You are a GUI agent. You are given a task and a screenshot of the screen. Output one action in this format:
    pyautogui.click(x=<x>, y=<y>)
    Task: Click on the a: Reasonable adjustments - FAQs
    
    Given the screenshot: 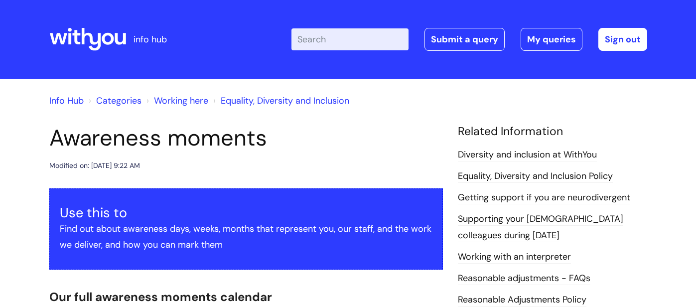 What is the action you would take?
    pyautogui.click(x=524, y=279)
    